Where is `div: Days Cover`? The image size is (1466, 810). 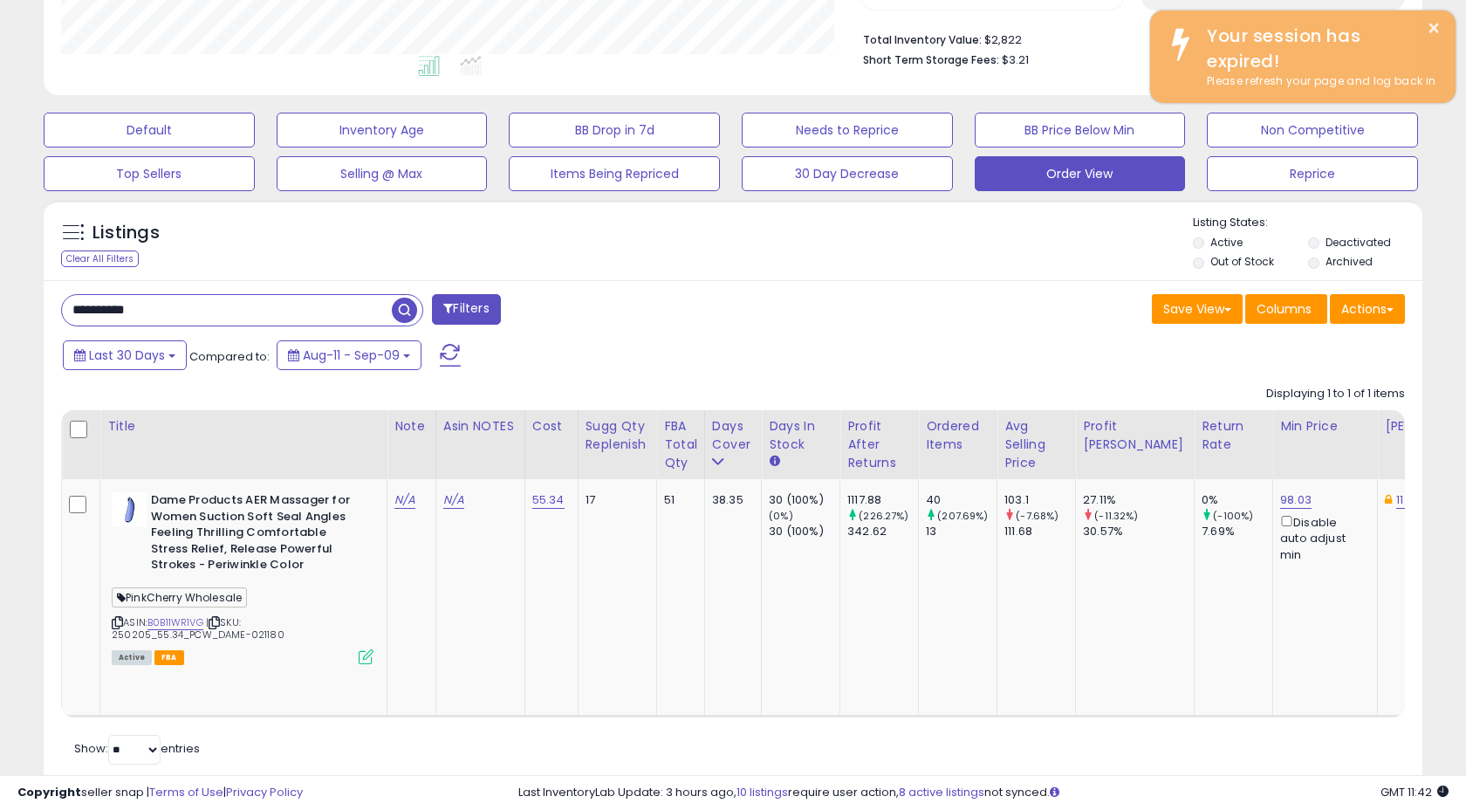
div: Days Cover is located at coordinates (733, 435).